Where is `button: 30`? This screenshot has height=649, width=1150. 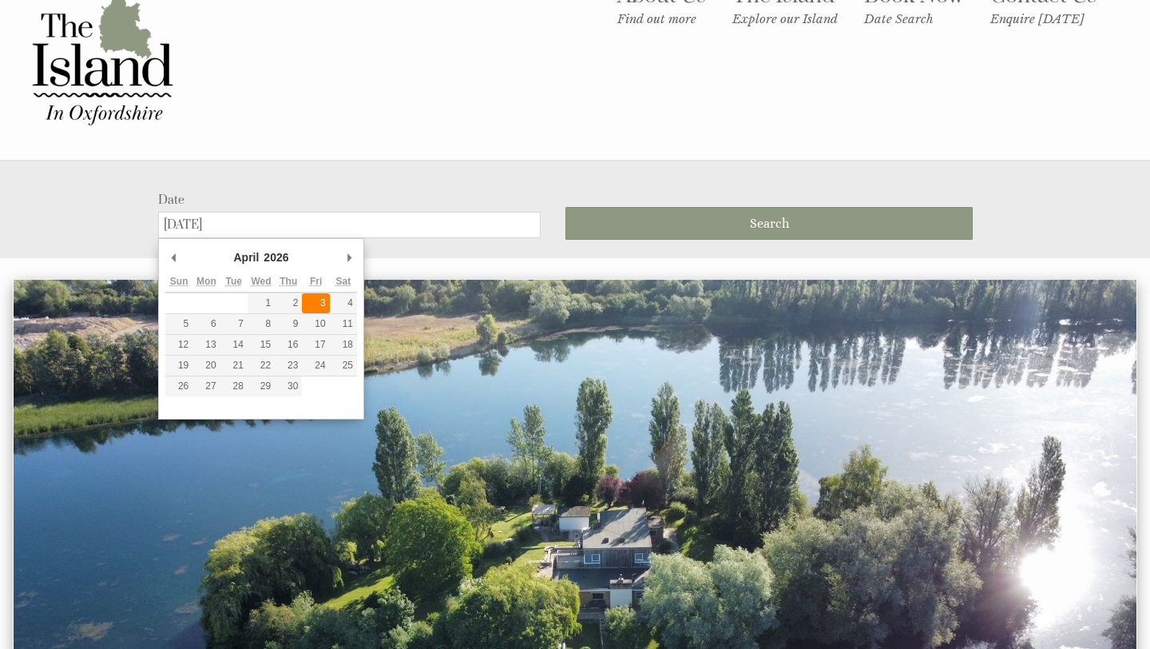
button: 30 is located at coordinates (288, 386).